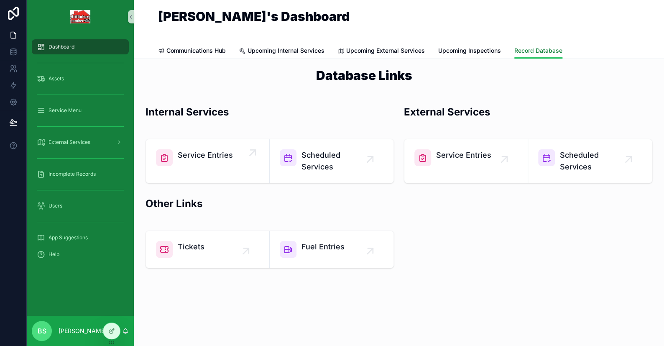 The width and height of the screenshot is (664, 346). What do you see at coordinates (470, 51) in the screenshot?
I see `a: Upcoming Inspections` at bounding box center [470, 51].